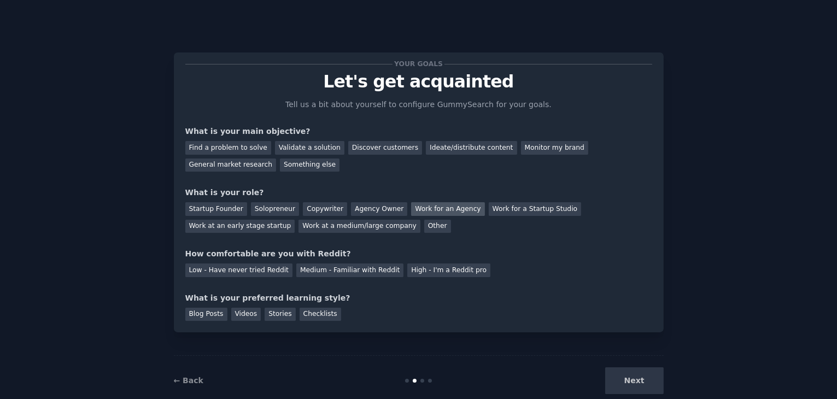  I want to click on div: Monitor my brand, so click(554, 148).